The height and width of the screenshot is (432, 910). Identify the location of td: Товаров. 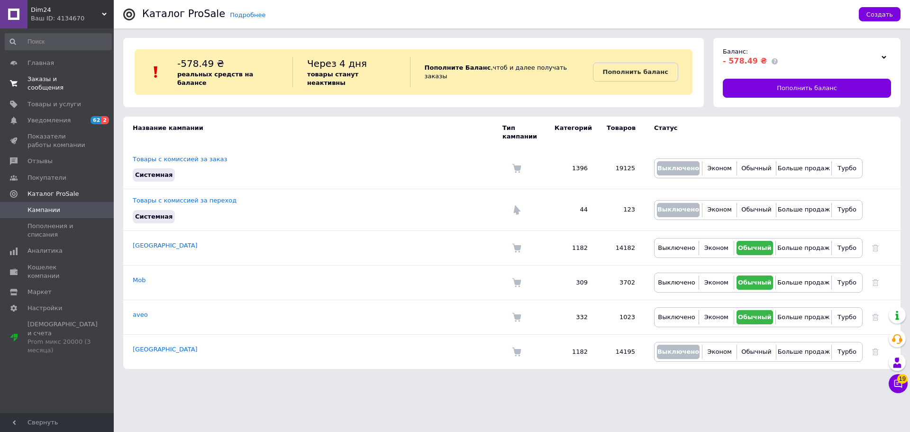
(621, 132).